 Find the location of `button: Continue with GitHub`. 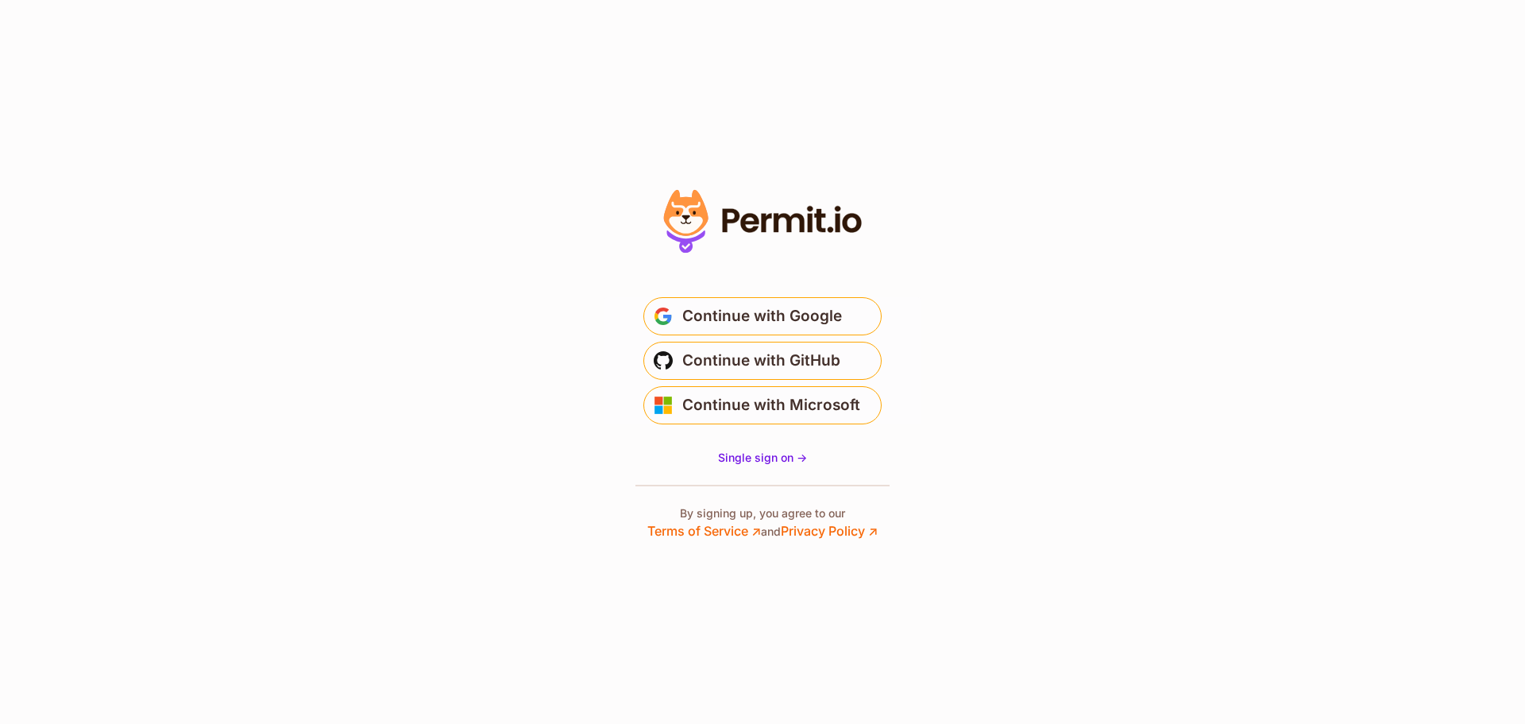

button: Continue with GitHub is located at coordinates (763, 361).